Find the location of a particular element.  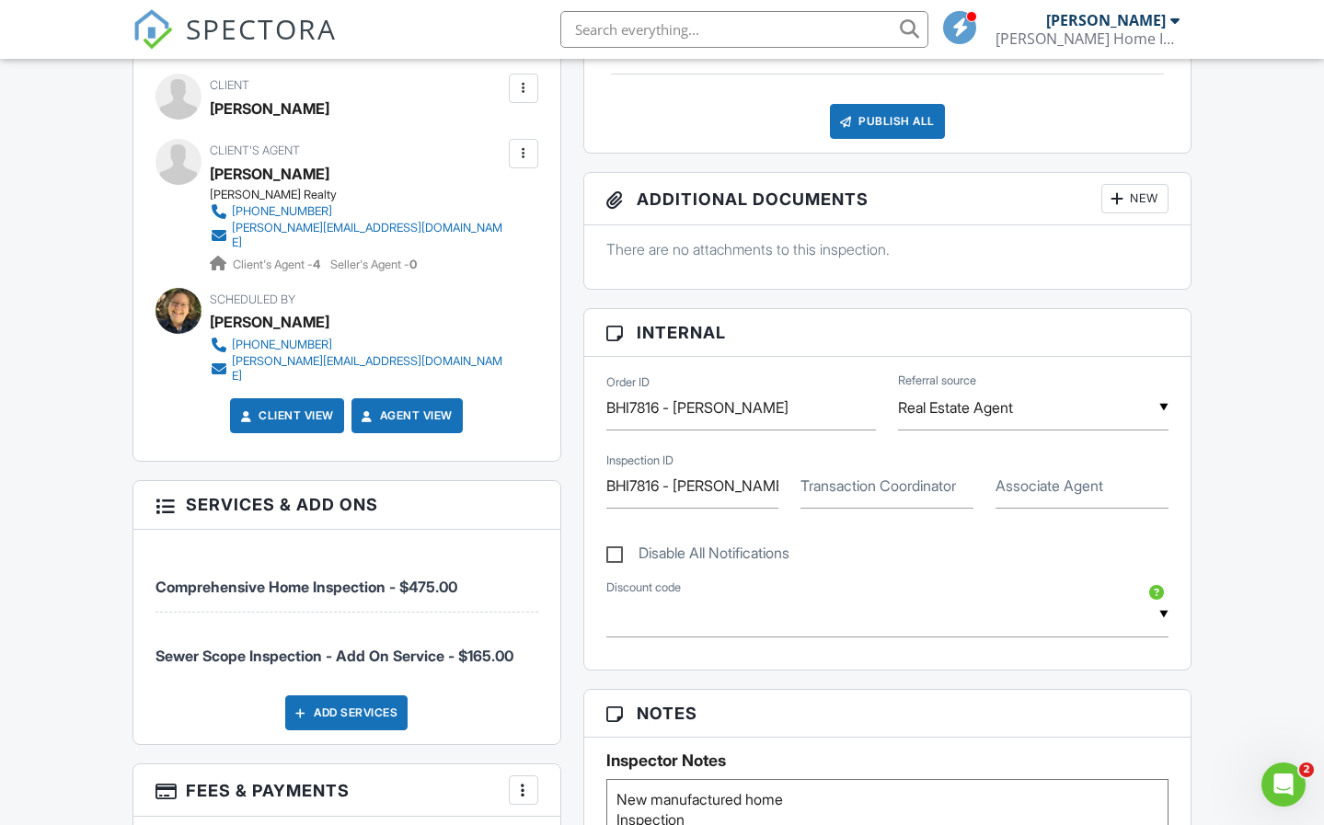

span: Sewer Scope Inspection - Add On Service - $165.00 is located at coordinates (334, 656).